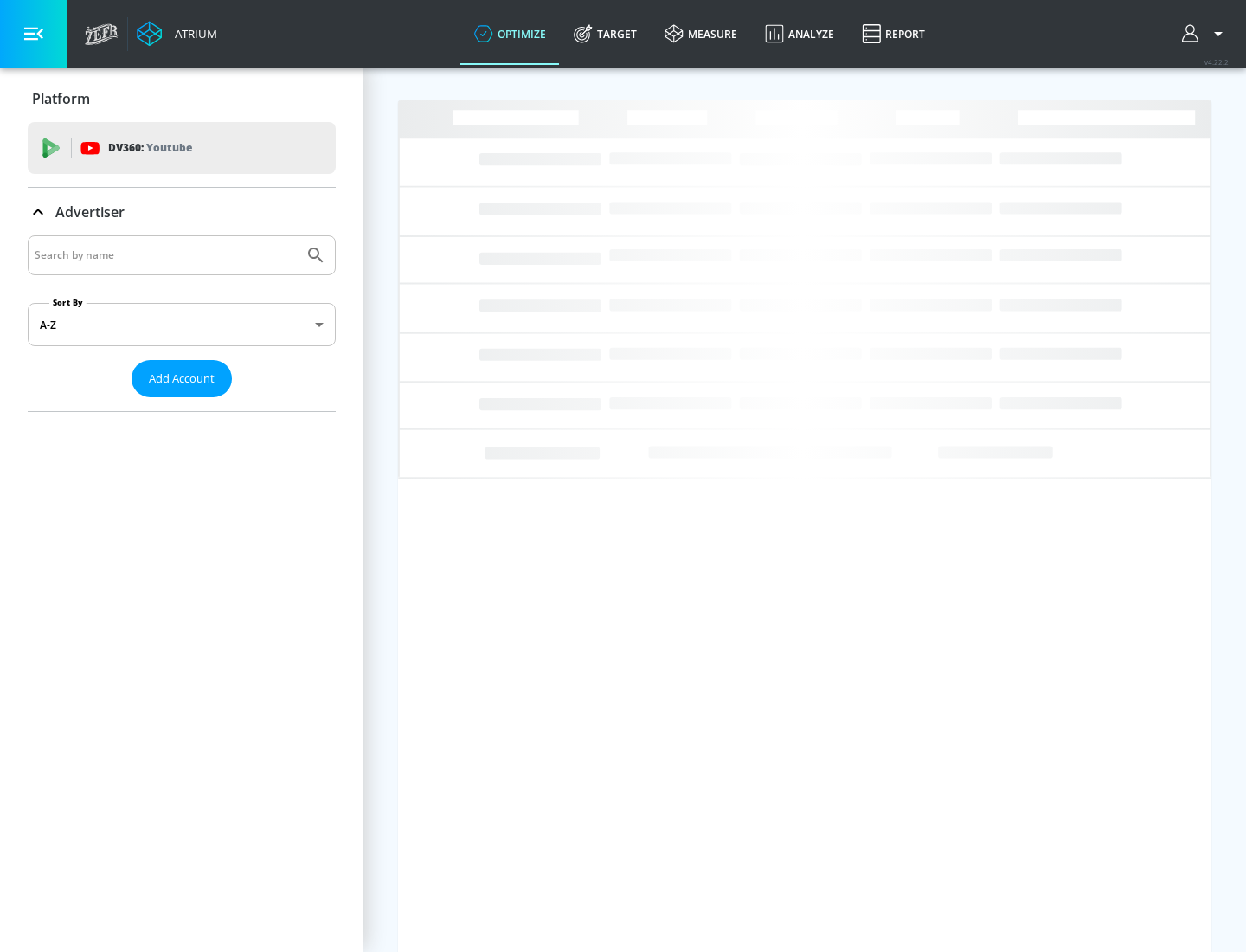 This screenshot has width=1246, height=952. What do you see at coordinates (90, 212) in the screenshot?
I see `p: Advertiser` at bounding box center [90, 212].